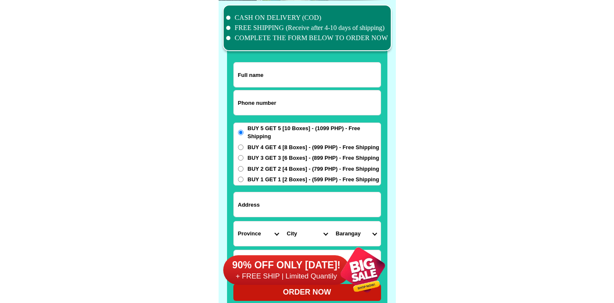 The width and height of the screenshot is (614, 303). What do you see at coordinates (314, 158) in the screenshot?
I see `span: BUY 3 GET 3 [6 Boxes] - (899 PHP) - Free Shipping` at bounding box center [314, 158].